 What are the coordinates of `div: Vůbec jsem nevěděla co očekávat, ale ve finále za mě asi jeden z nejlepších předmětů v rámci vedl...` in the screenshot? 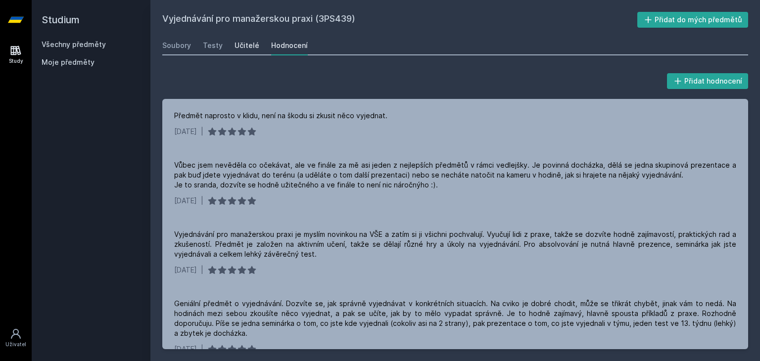 It's located at (455, 175).